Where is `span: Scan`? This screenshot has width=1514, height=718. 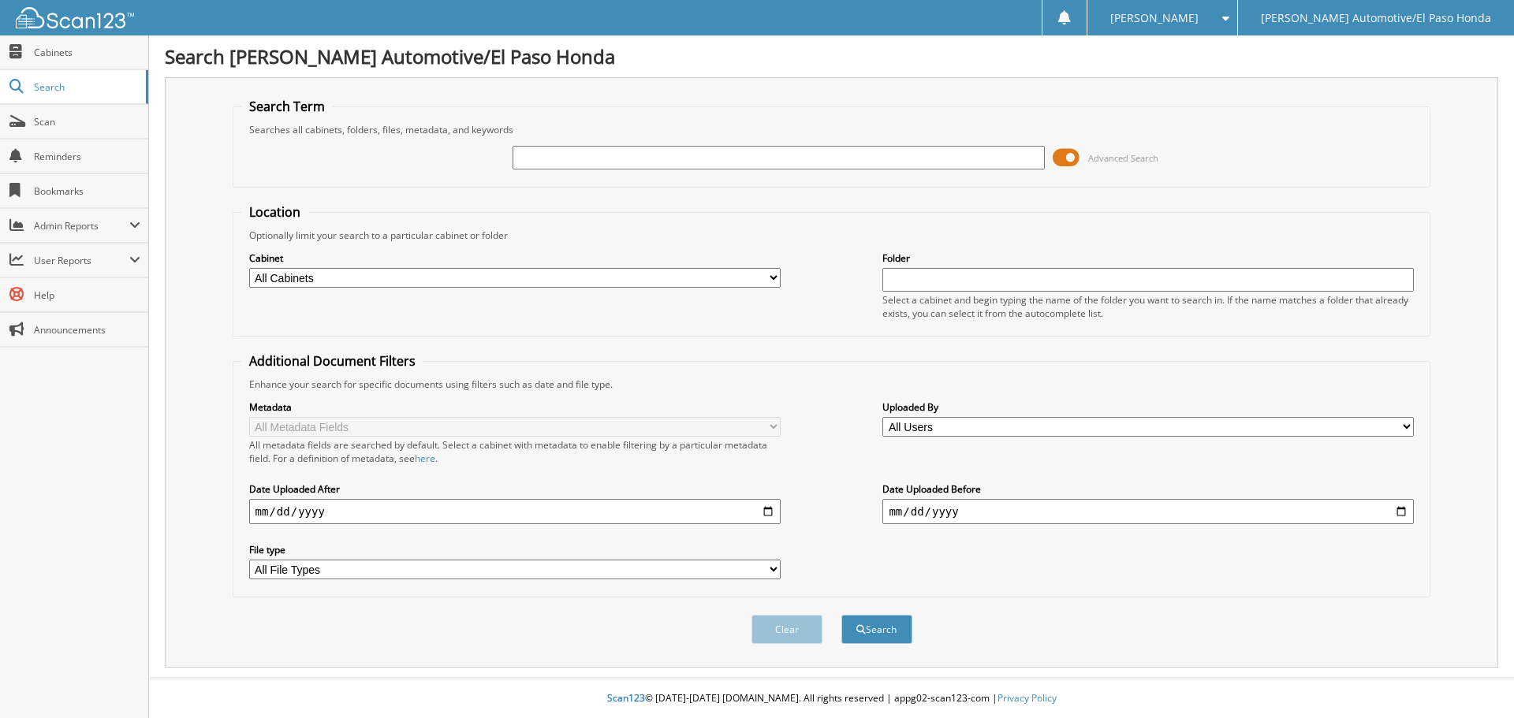 span: Scan is located at coordinates (87, 121).